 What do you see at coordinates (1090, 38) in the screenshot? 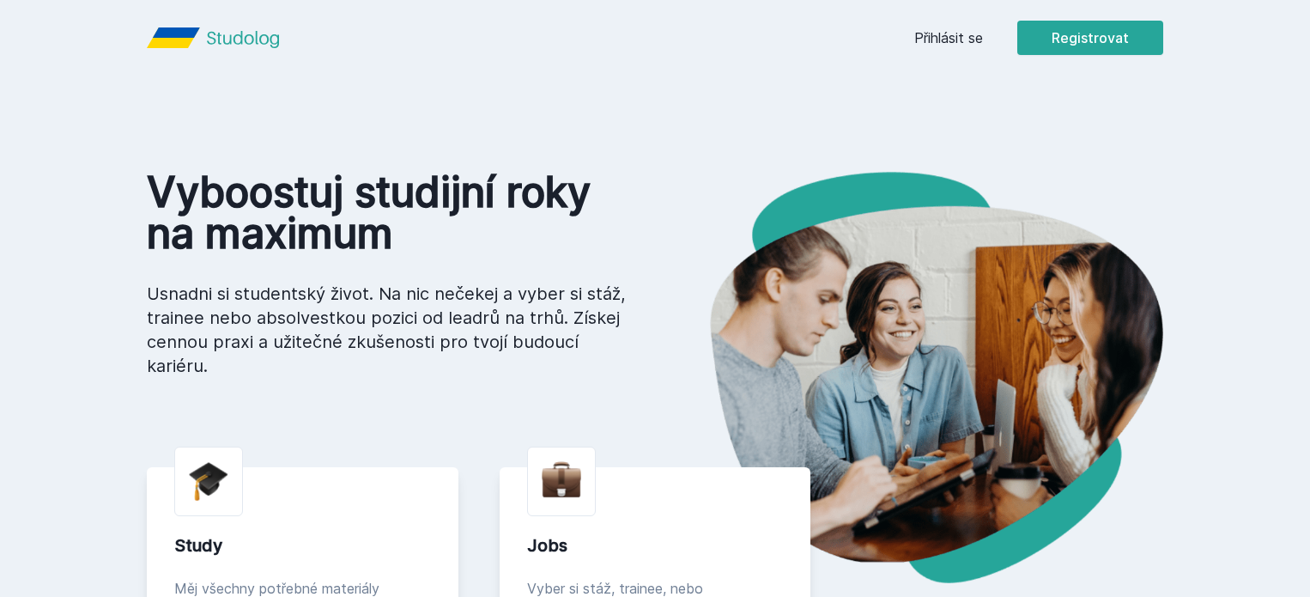
I see `a: Registrovat` at bounding box center [1090, 38].